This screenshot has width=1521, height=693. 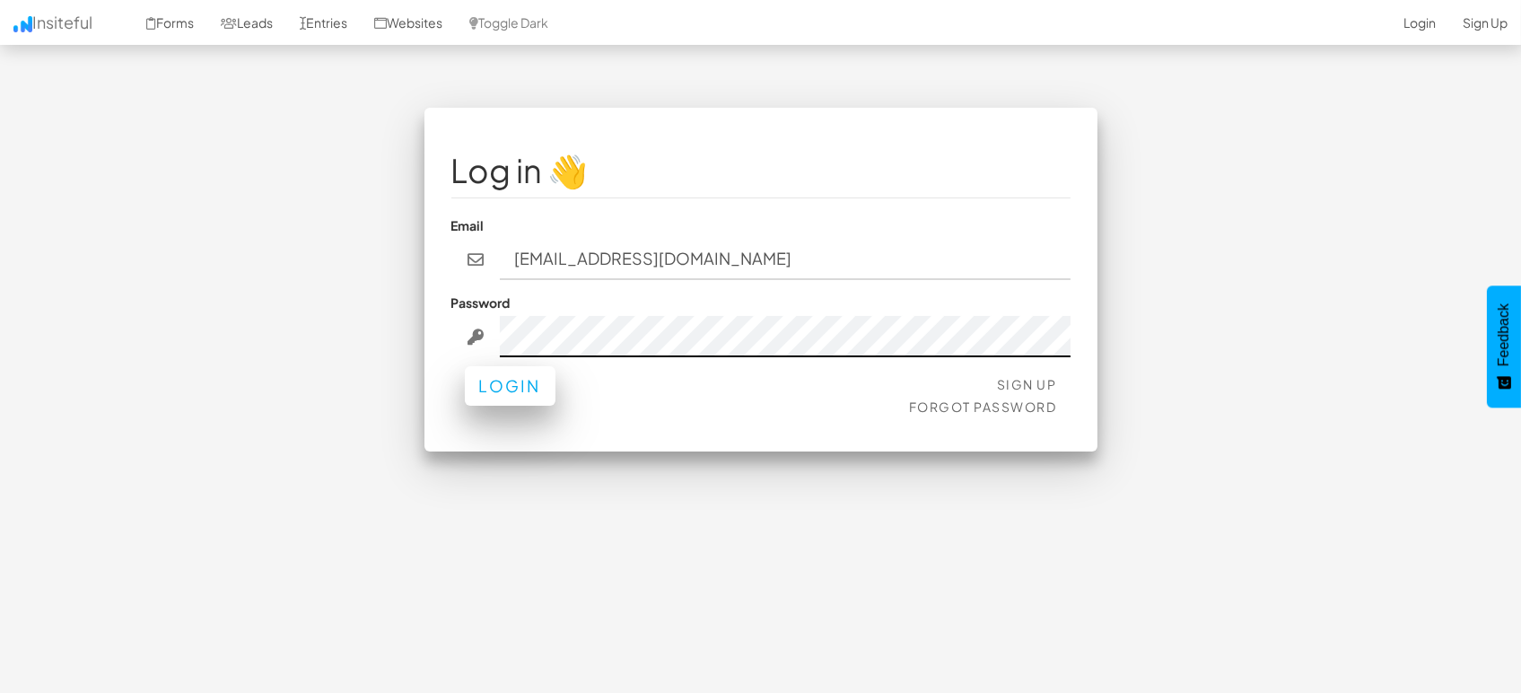 I want to click on img: icon.png, so click(x=22, y=24).